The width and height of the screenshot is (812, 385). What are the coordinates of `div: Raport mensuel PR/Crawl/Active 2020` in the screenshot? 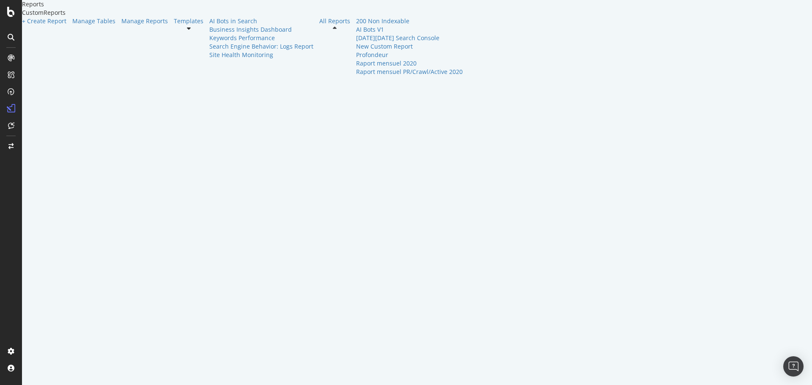 It's located at (409, 72).